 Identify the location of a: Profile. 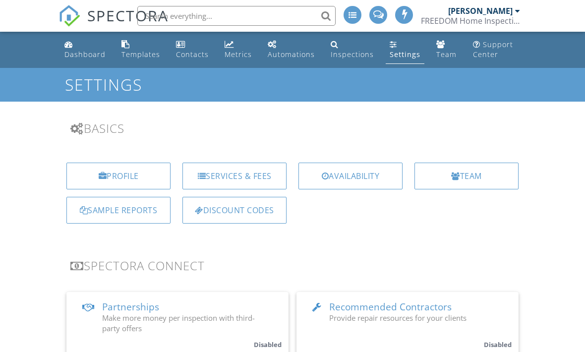
(119, 176).